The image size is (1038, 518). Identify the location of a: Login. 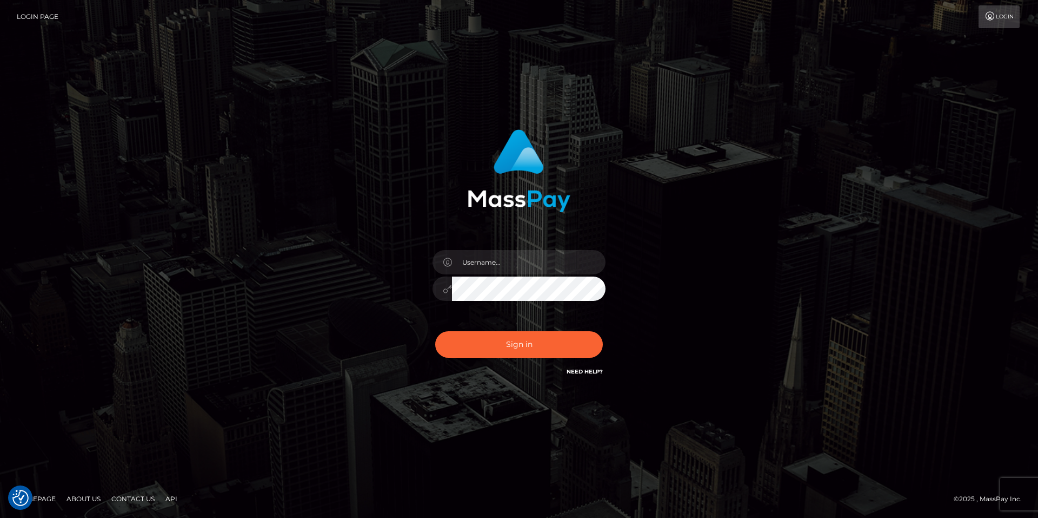
(999, 17).